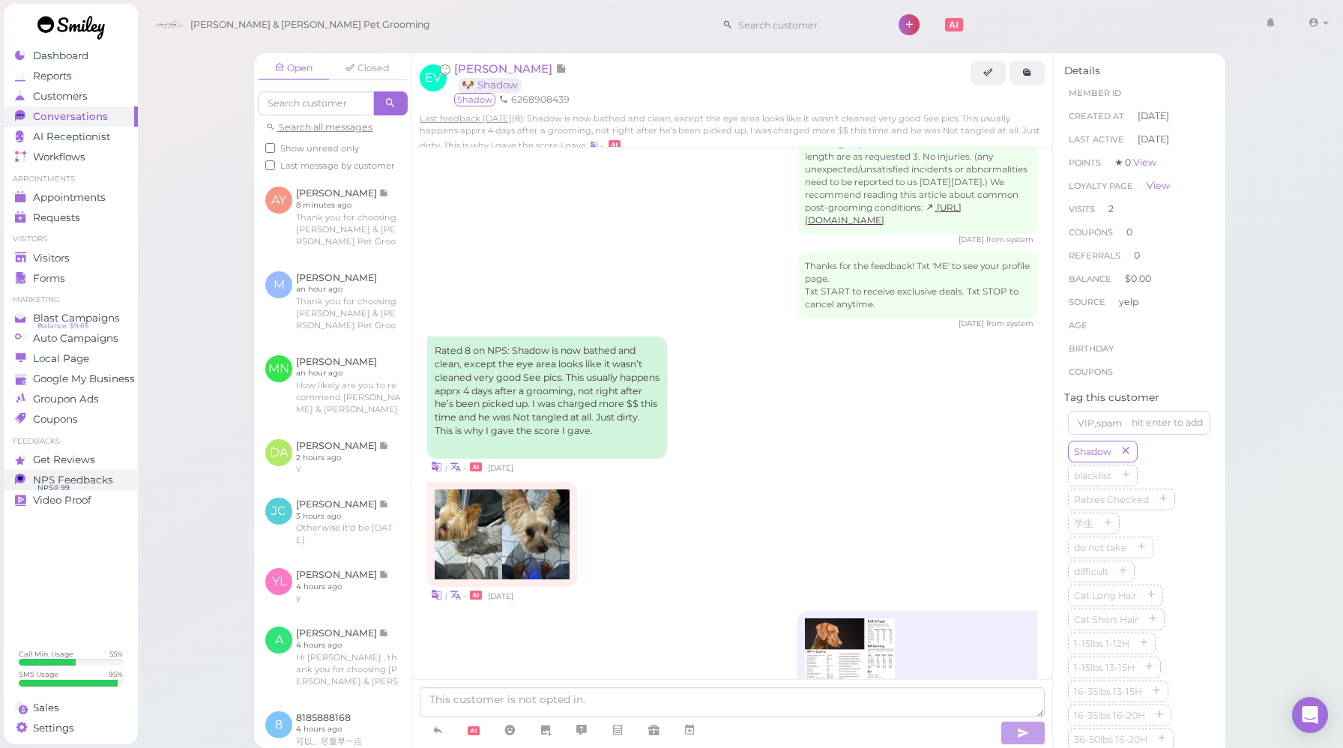 Image resolution: width=1343 pixels, height=748 pixels. Describe the element at coordinates (70, 419) in the screenshot. I see `a: Coupons` at that location.